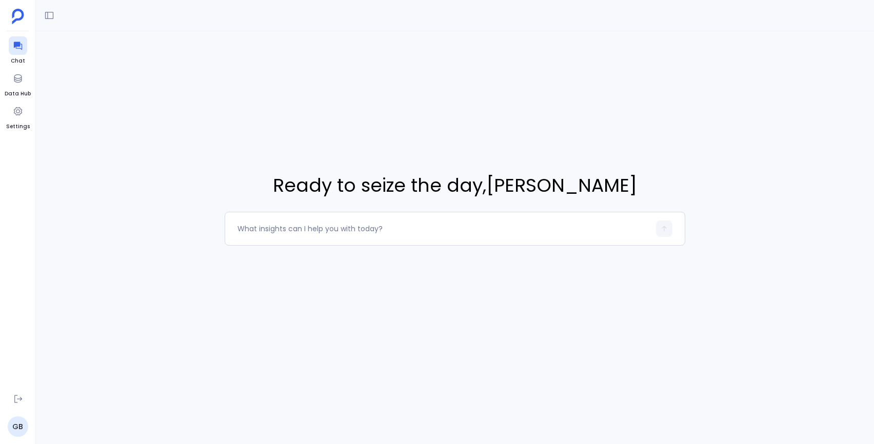 This screenshot has height=444, width=874. I want to click on a: GB, so click(18, 427).